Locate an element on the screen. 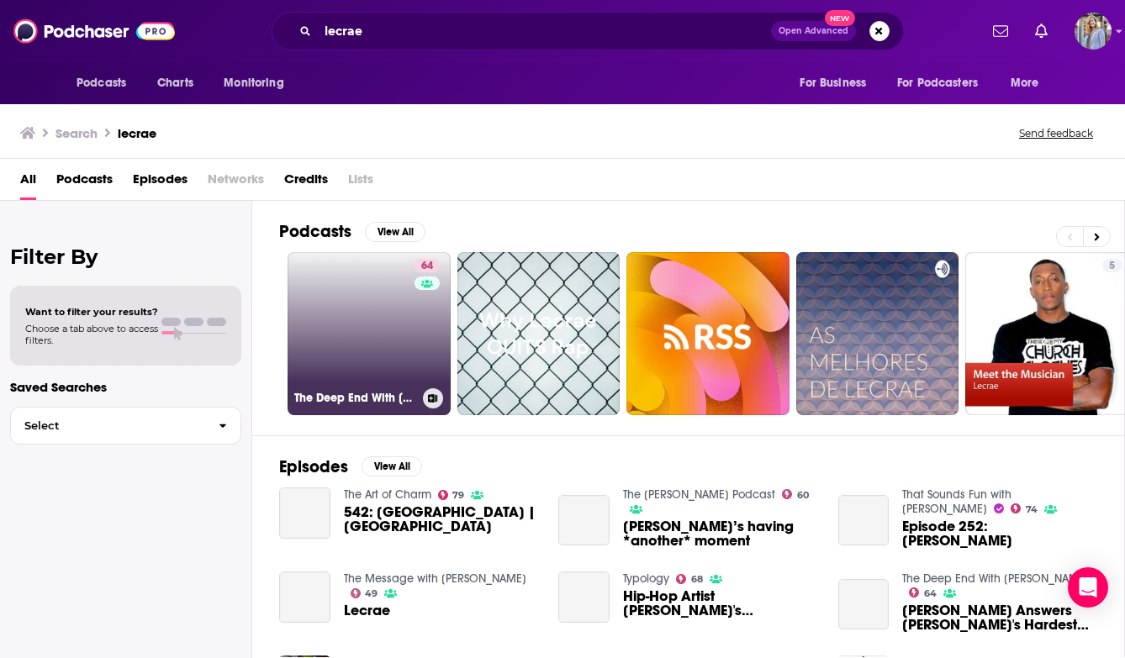  a: 60 is located at coordinates (795, 494).